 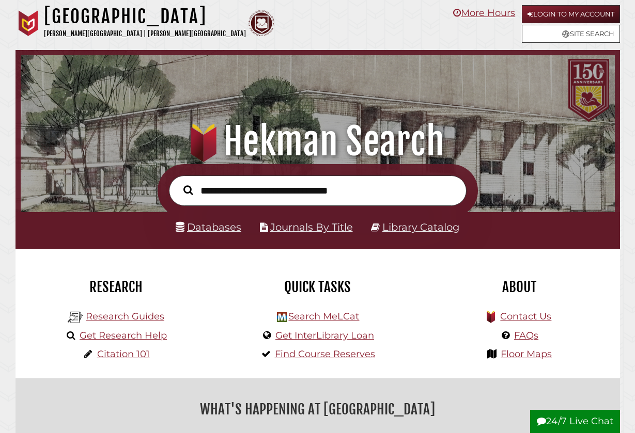 What do you see at coordinates (525, 317) in the screenshot?
I see `a: Contact Us` at bounding box center [525, 317].